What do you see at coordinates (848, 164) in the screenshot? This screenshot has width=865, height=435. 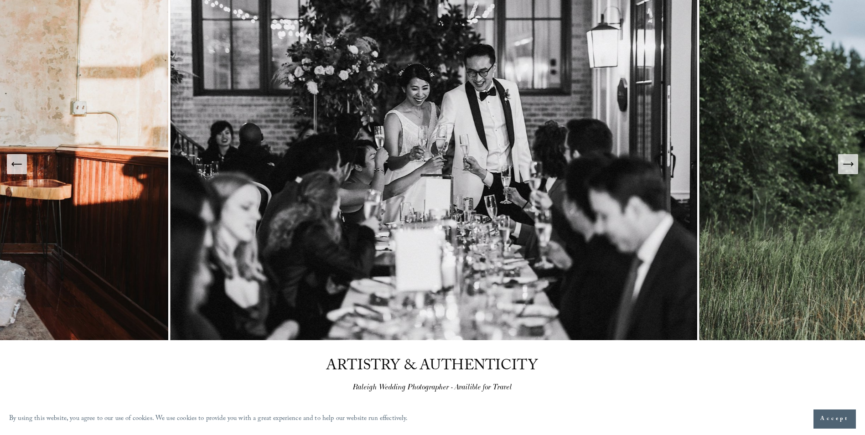 I see `button: Next Slide` at bounding box center [848, 164].